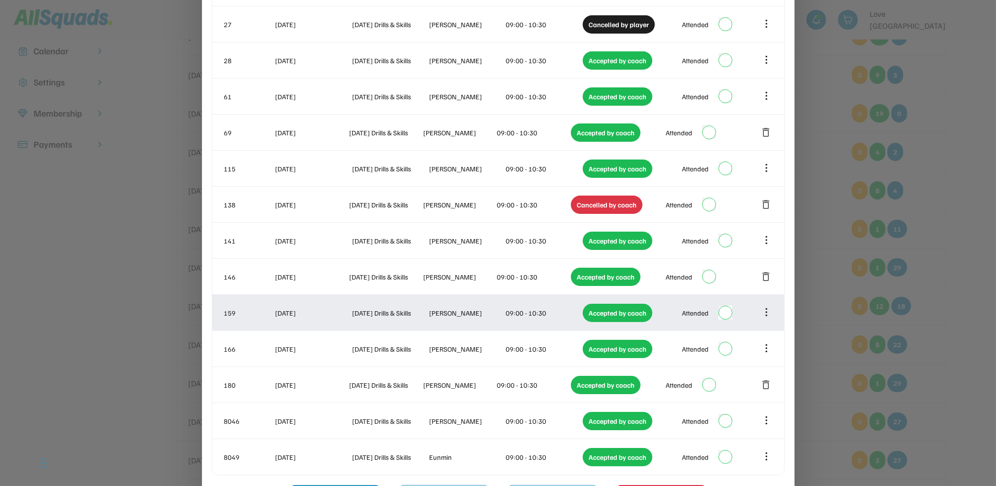 This screenshot has width=996, height=486. Describe the element at coordinates (249, 204) in the screenshot. I see `div: 138` at that location.